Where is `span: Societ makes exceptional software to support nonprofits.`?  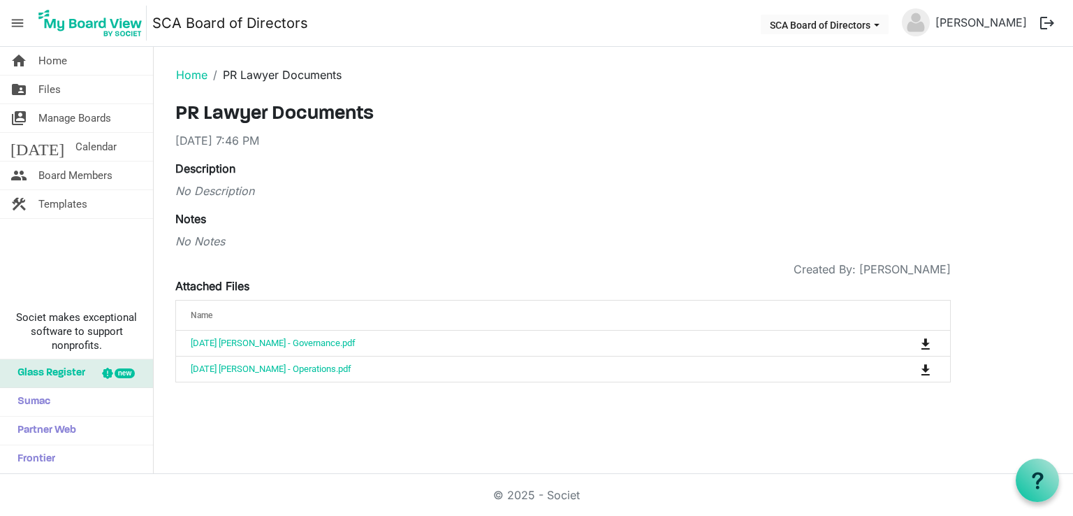
span: Societ makes exceptional software to support nonprofits. is located at coordinates (76, 331).